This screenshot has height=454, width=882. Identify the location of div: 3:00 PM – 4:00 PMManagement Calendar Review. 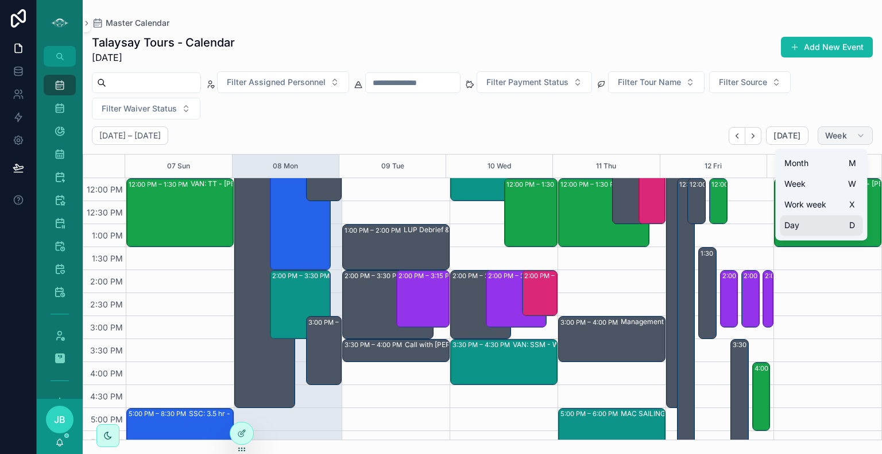
(611, 339).